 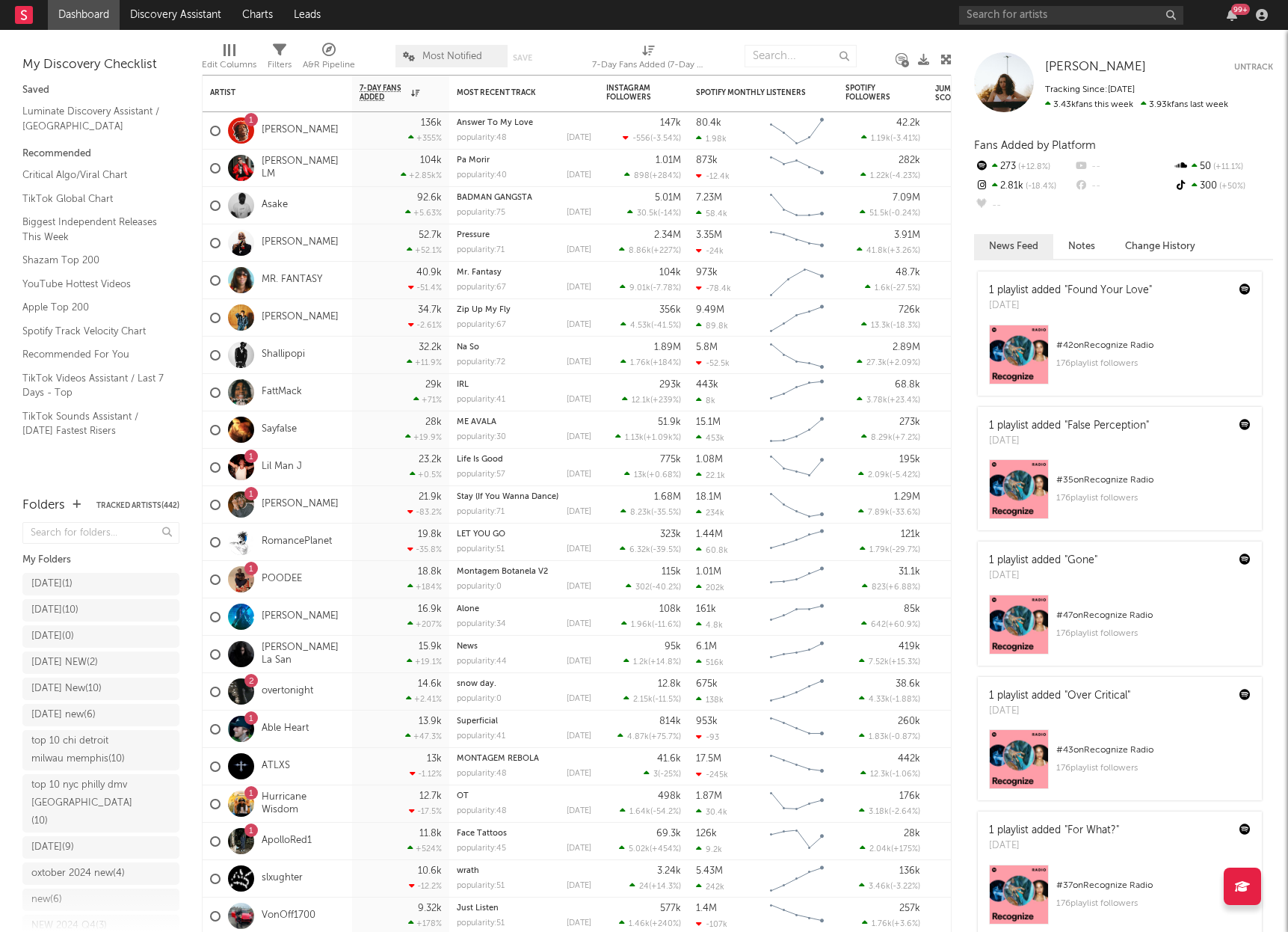 What do you see at coordinates (882, 288) in the screenshot?
I see `span: 1.6k` at bounding box center [882, 288].